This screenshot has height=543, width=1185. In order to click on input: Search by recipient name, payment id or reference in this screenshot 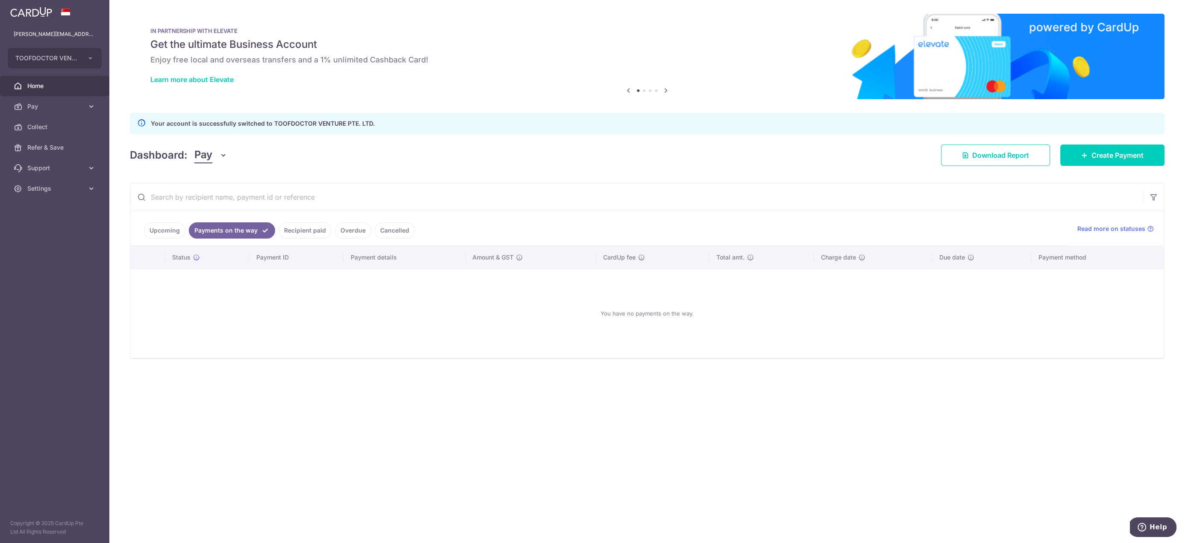, I will do `click(637, 197)`.